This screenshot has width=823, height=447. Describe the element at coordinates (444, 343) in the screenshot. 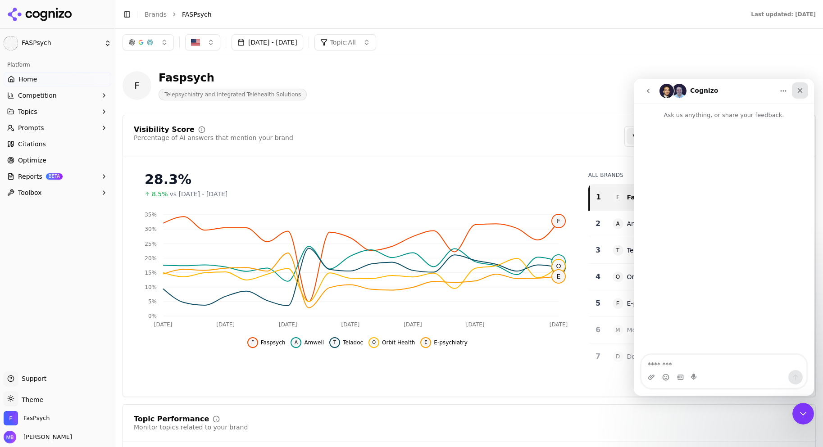

I see `button: Hide e-psychiatry data` at that location.